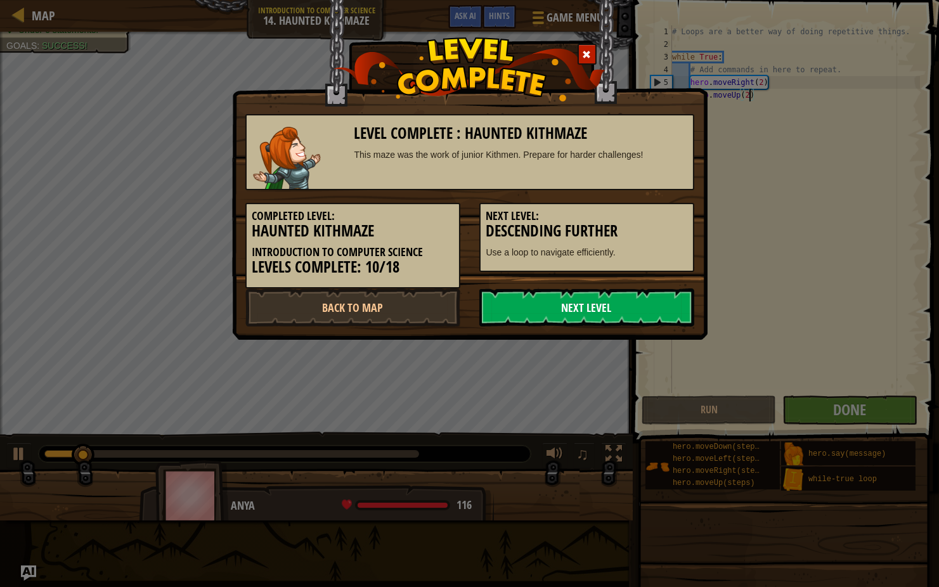 This screenshot has height=587, width=939. I want to click on h3: Descending Further, so click(586, 231).